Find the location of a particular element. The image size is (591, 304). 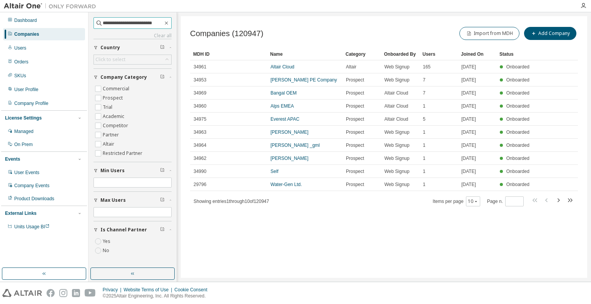

span: Is Channel Partner is located at coordinates (123, 230).